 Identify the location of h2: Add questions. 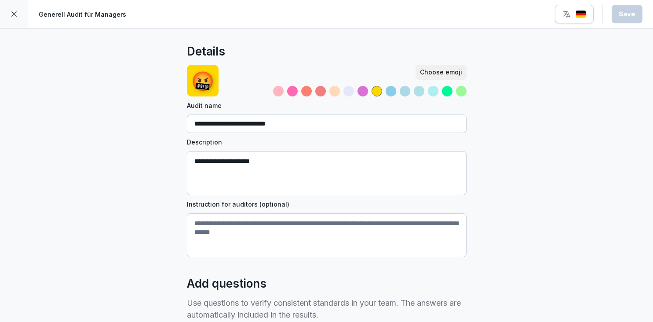
(227, 283).